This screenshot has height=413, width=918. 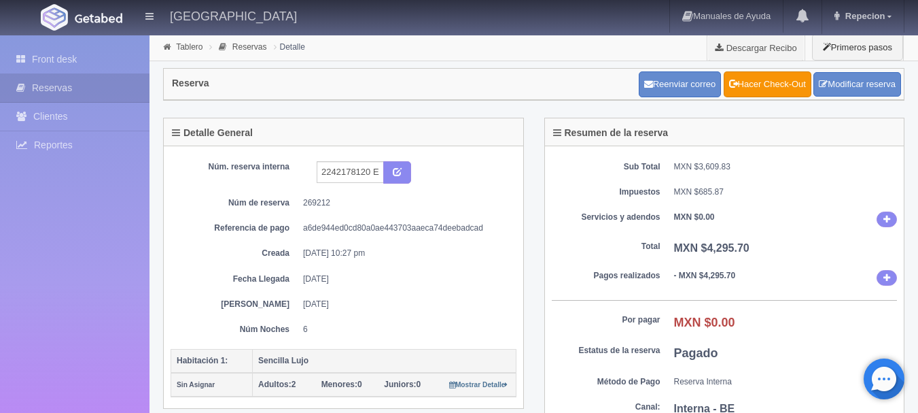 I want to click on dd: 269212, so click(x=404, y=203).